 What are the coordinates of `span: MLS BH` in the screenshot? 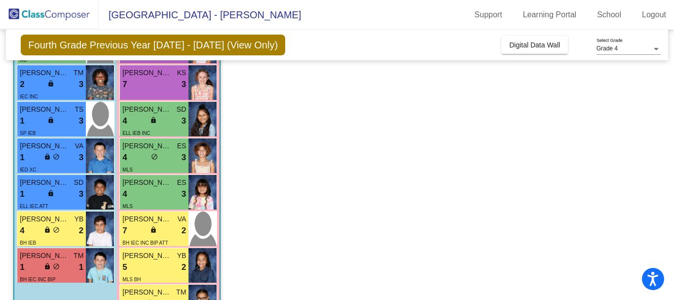 It's located at (131, 279).